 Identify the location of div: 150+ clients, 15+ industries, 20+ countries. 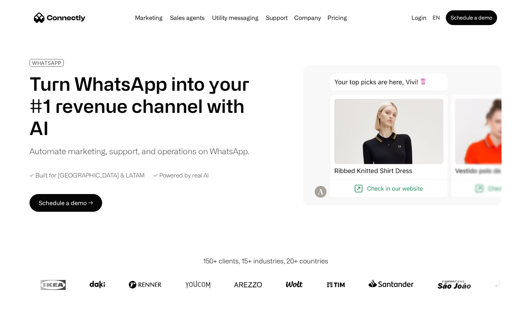
(265, 260).